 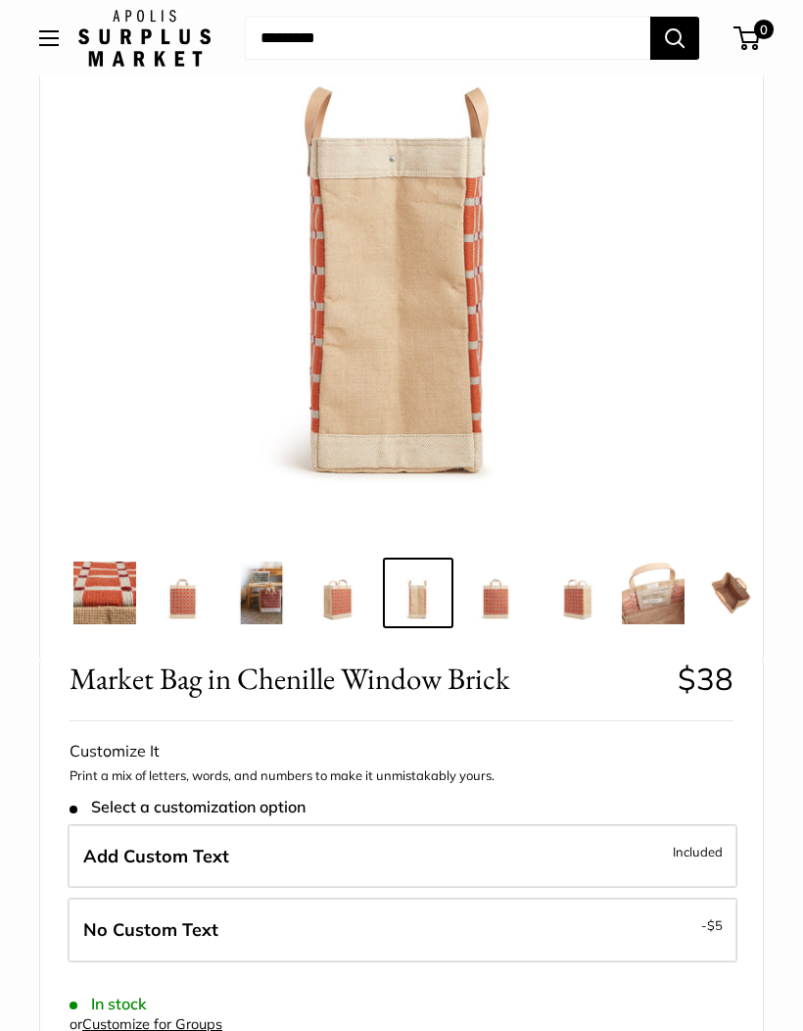 I want to click on div: Customize It, so click(x=402, y=751).